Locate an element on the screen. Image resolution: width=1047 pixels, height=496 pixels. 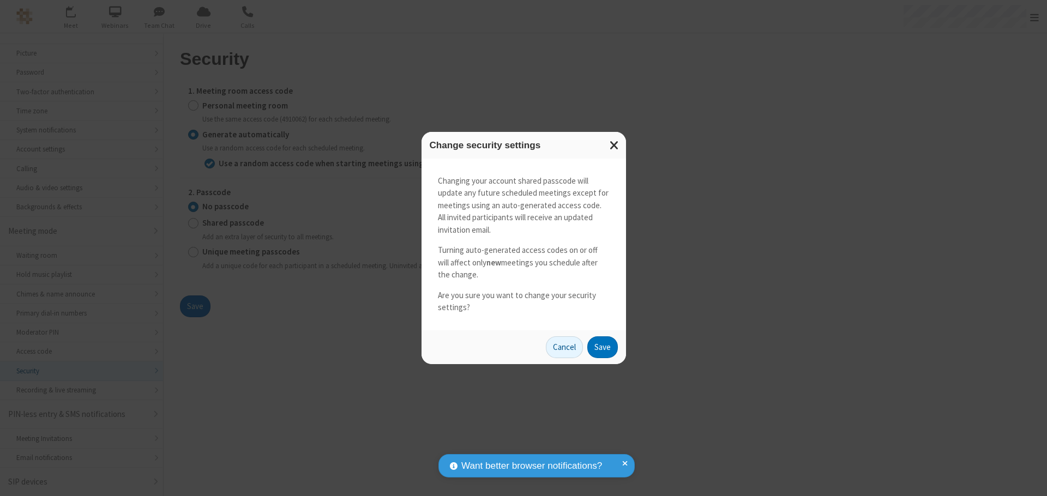
button: Close modal is located at coordinates (614, 145).